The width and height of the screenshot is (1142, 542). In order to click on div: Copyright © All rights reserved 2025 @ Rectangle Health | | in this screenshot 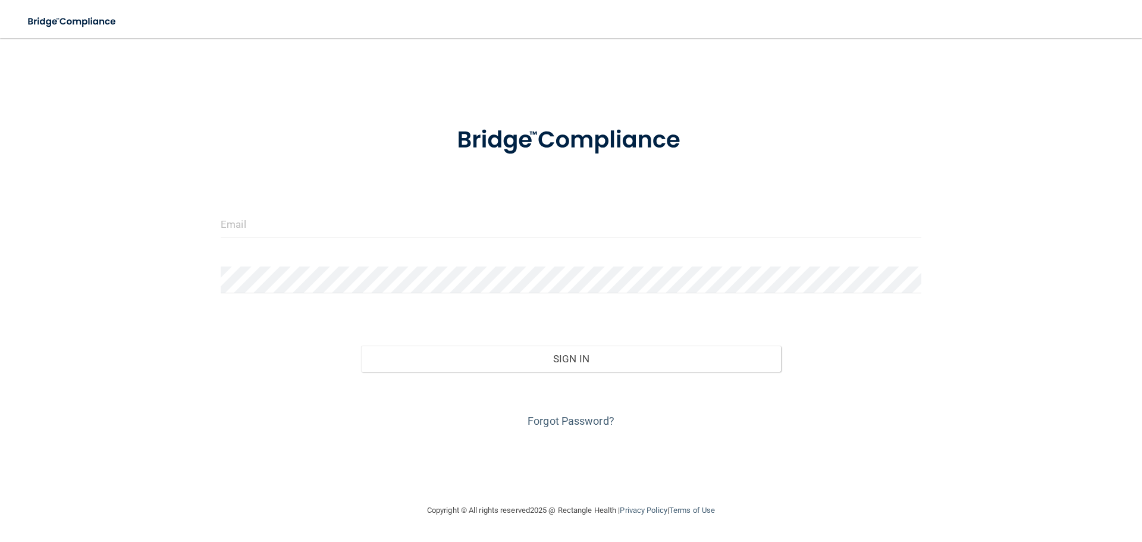, I will do `click(571, 510)`.